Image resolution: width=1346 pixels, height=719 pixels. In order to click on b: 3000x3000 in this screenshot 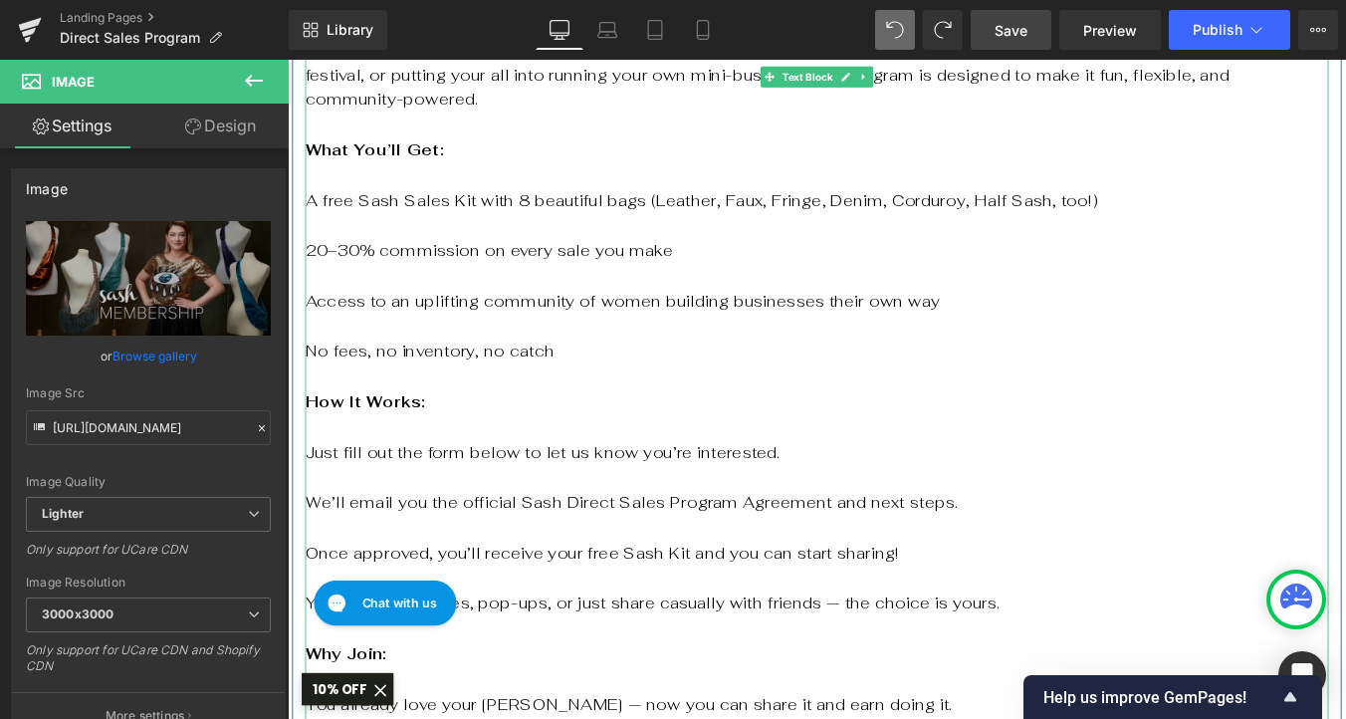, I will do `click(78, 613)`.